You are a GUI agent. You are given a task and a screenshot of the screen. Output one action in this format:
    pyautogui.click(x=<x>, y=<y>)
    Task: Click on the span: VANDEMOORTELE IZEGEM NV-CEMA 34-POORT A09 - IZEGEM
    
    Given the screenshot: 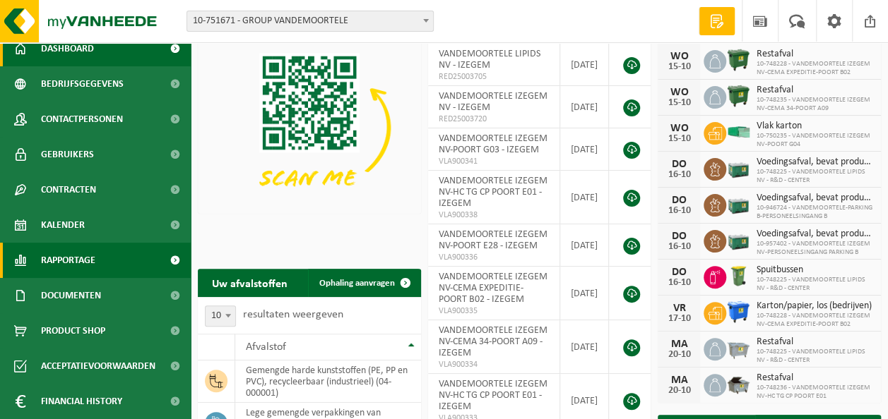 What is the action you would take?
    pyautogui.click(x=493, y=342)
    